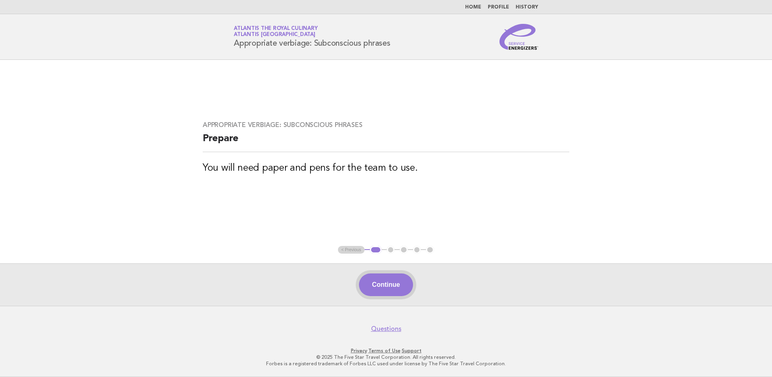 This screenshot has height=377, width=772. What do you see at coordinates (527, 7) in the screenshot?
I see `a: History` at bounding box center [527, 7].